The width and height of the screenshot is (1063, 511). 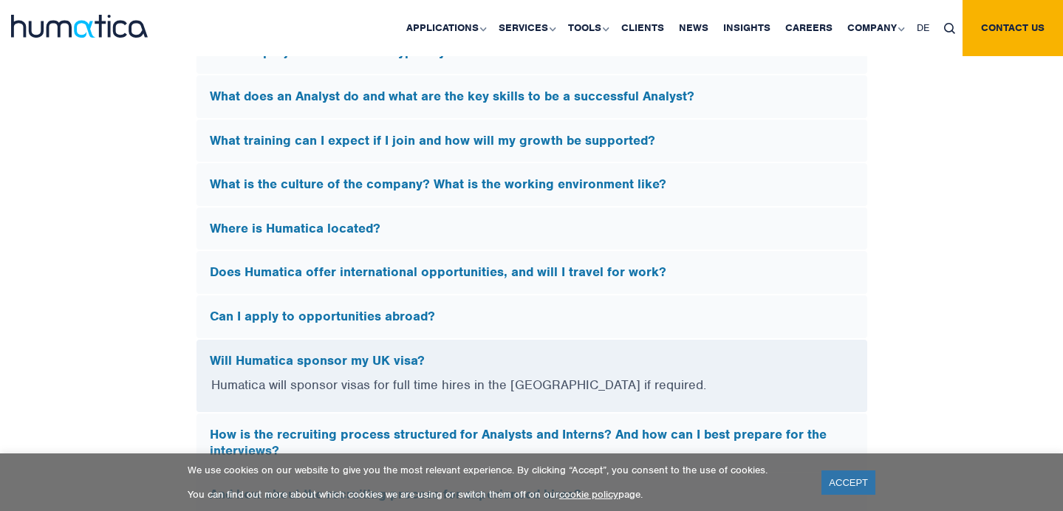 I want to click on p: We use cookies on our website to give you the most relevant experience. By clicking “Accept”, you..., so click(x=495, y=470).